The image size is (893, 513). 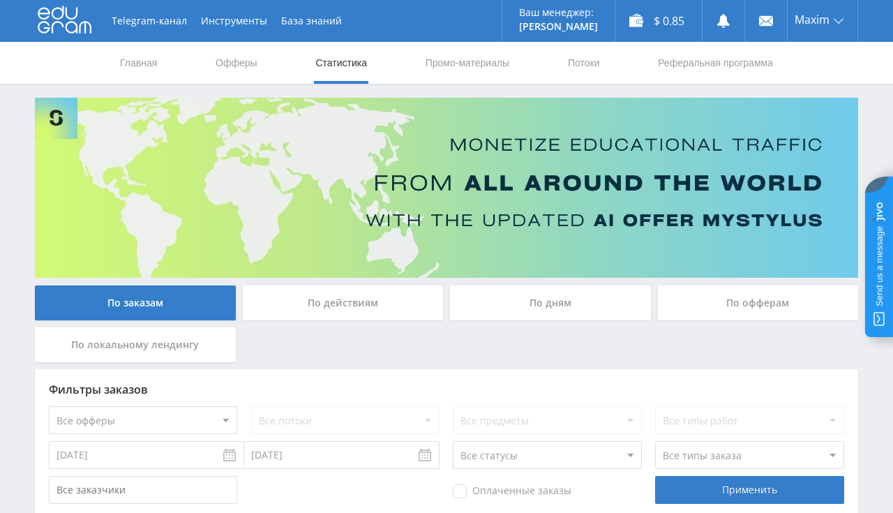 I want to click on span: Maxim, so click(x=812, y=20).